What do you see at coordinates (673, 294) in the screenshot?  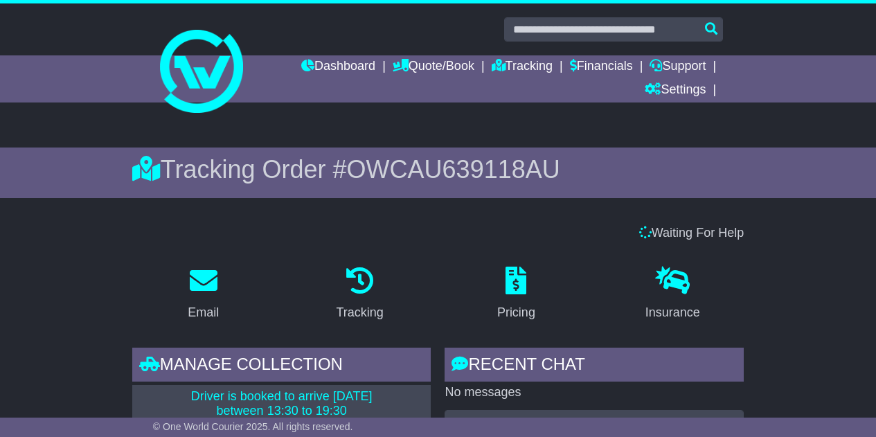 I see `a: Insurance` at bounding box center [673, 294].